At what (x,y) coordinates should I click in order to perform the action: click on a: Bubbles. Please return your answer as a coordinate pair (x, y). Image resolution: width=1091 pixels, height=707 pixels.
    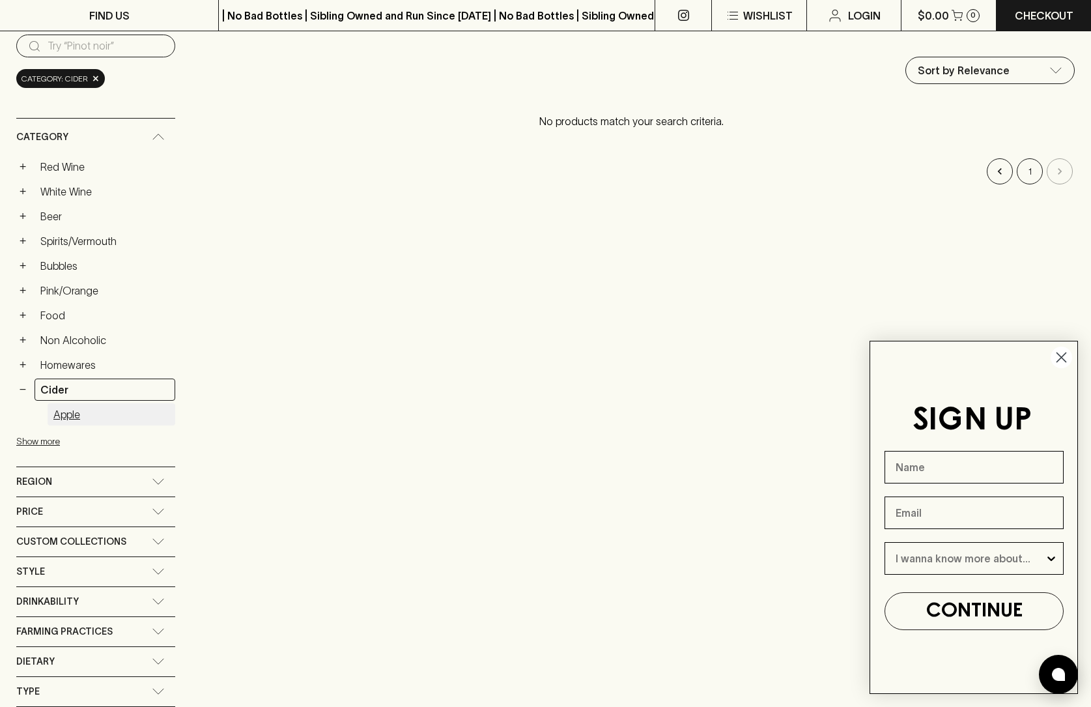
    Looking at the image, I should click on (105, 266).